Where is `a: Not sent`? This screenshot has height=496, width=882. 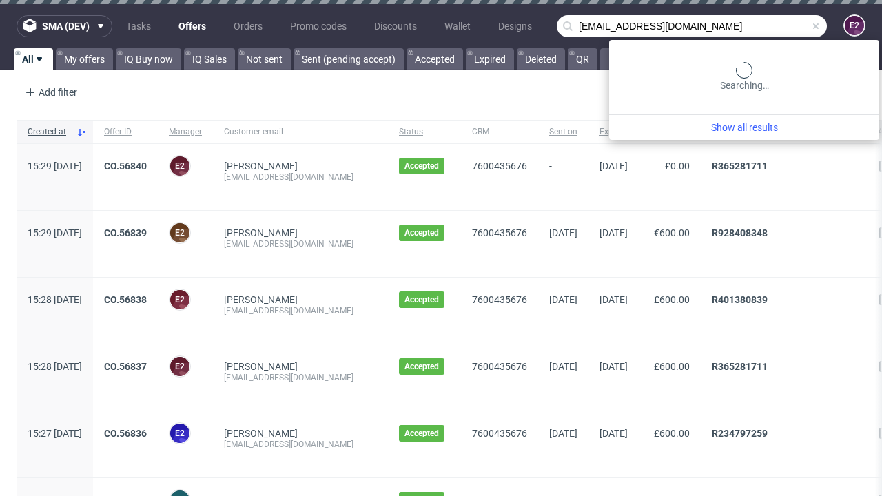
a: Not sent is located at coordinates (264, 59).